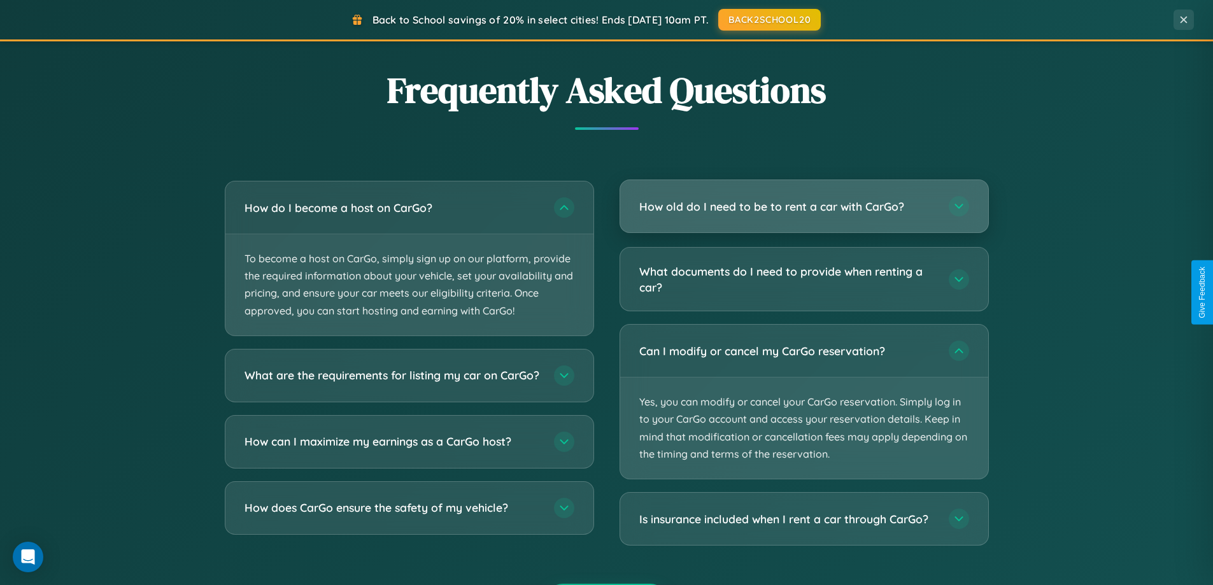  I want to click on div: Give Feedback, so click(1202, 292).